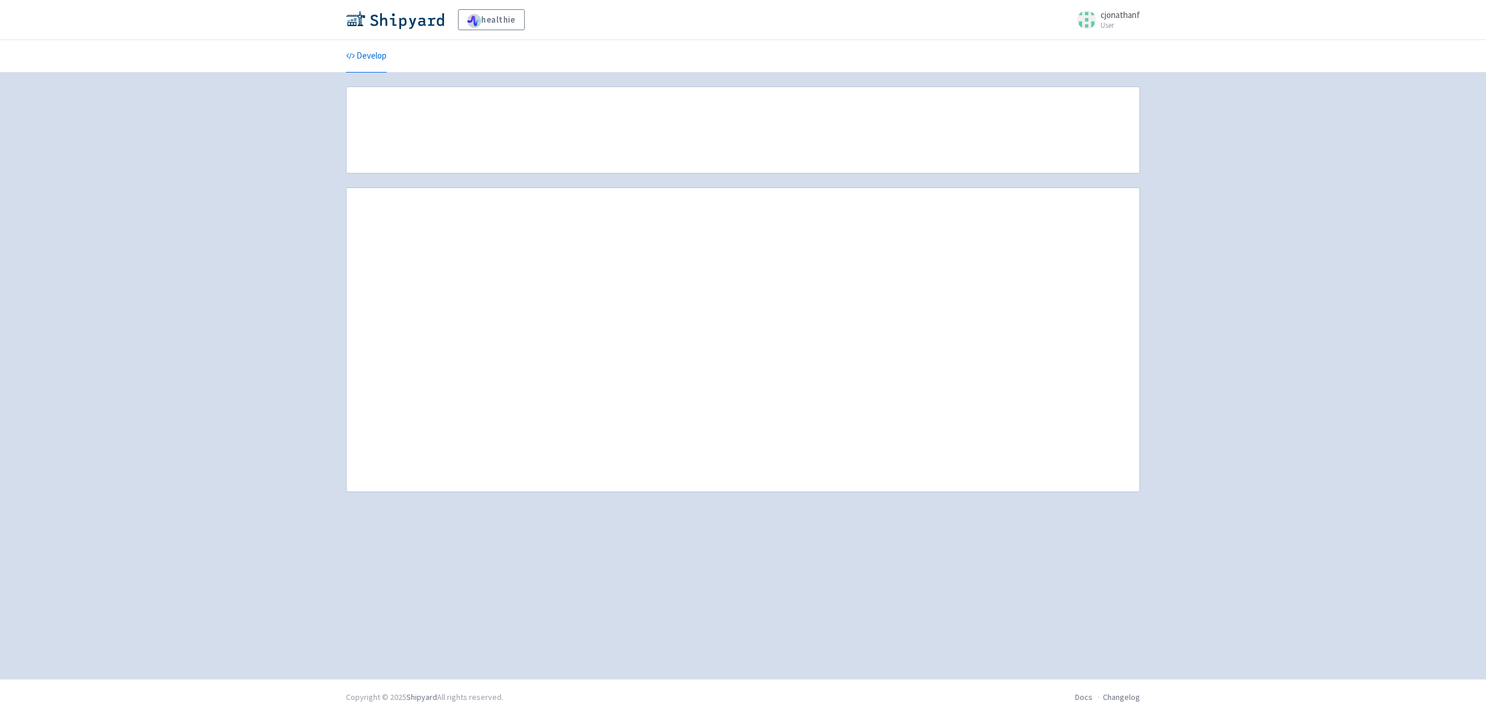 The width and height of the screenshot is (1486, 715). What do you see at coordinates (366, 56) in the screenshot?
I see `a: Develop` at bounding box center [366, 56].